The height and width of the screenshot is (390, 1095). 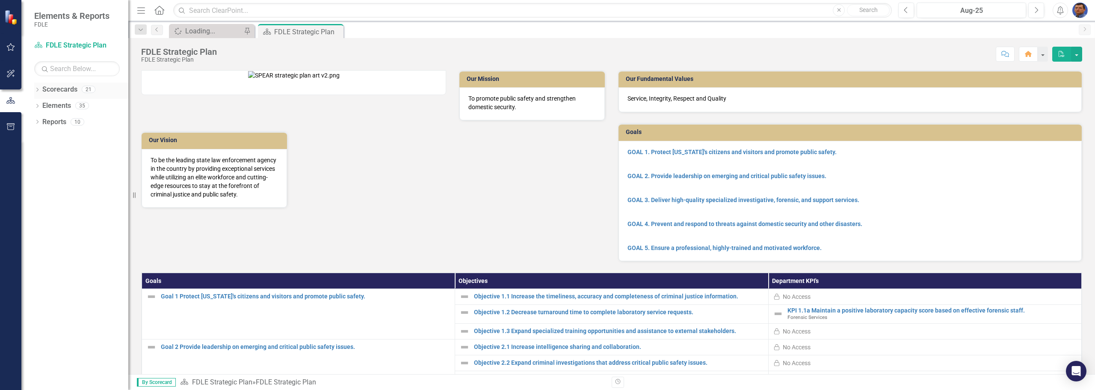 What do you see at coordinates (618, 380) in the screenshot?
I see `a: Objective 2.3 Expand assistance to and partnerships with criminal justice stakeholders to address...` at bounding box center [618, 380].